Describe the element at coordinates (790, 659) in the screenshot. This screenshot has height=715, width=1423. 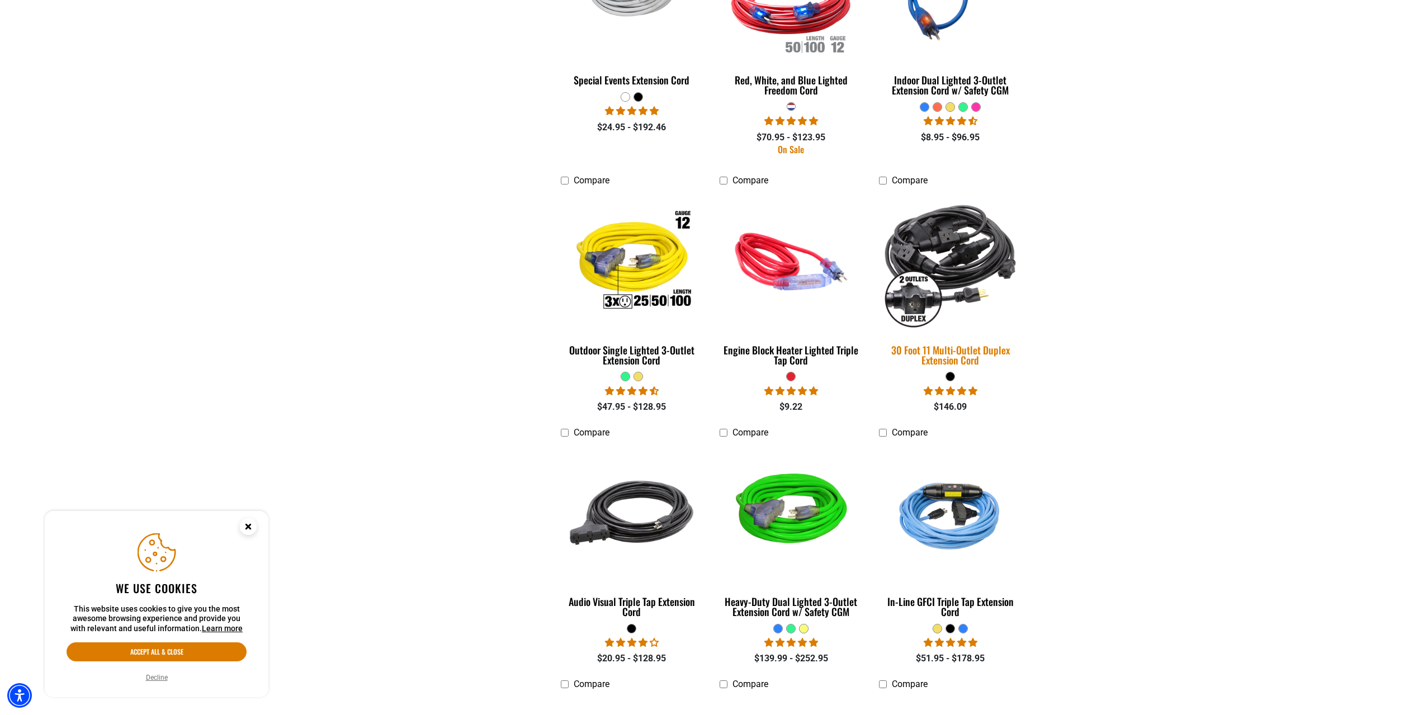
I see `div: $139.99 - $252.95` at that location.